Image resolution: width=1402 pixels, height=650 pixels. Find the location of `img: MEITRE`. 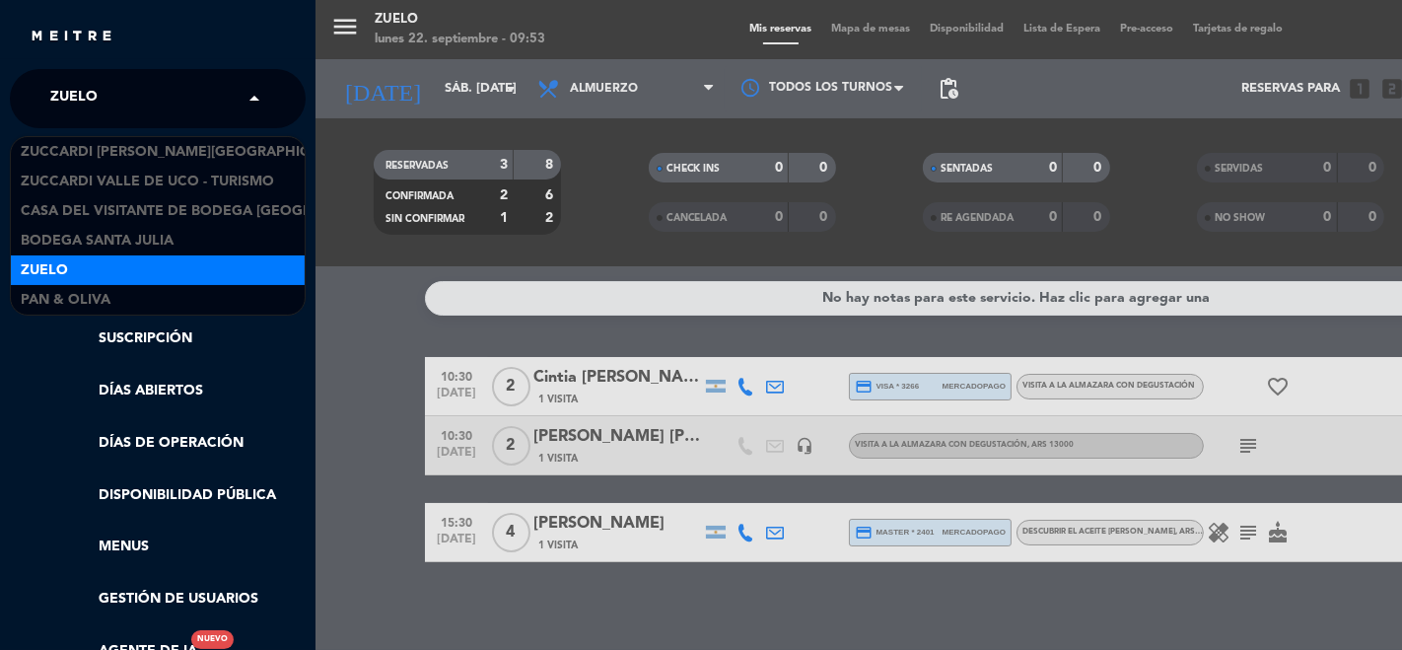

img: MEITRE is located at coordinates (71, 36).